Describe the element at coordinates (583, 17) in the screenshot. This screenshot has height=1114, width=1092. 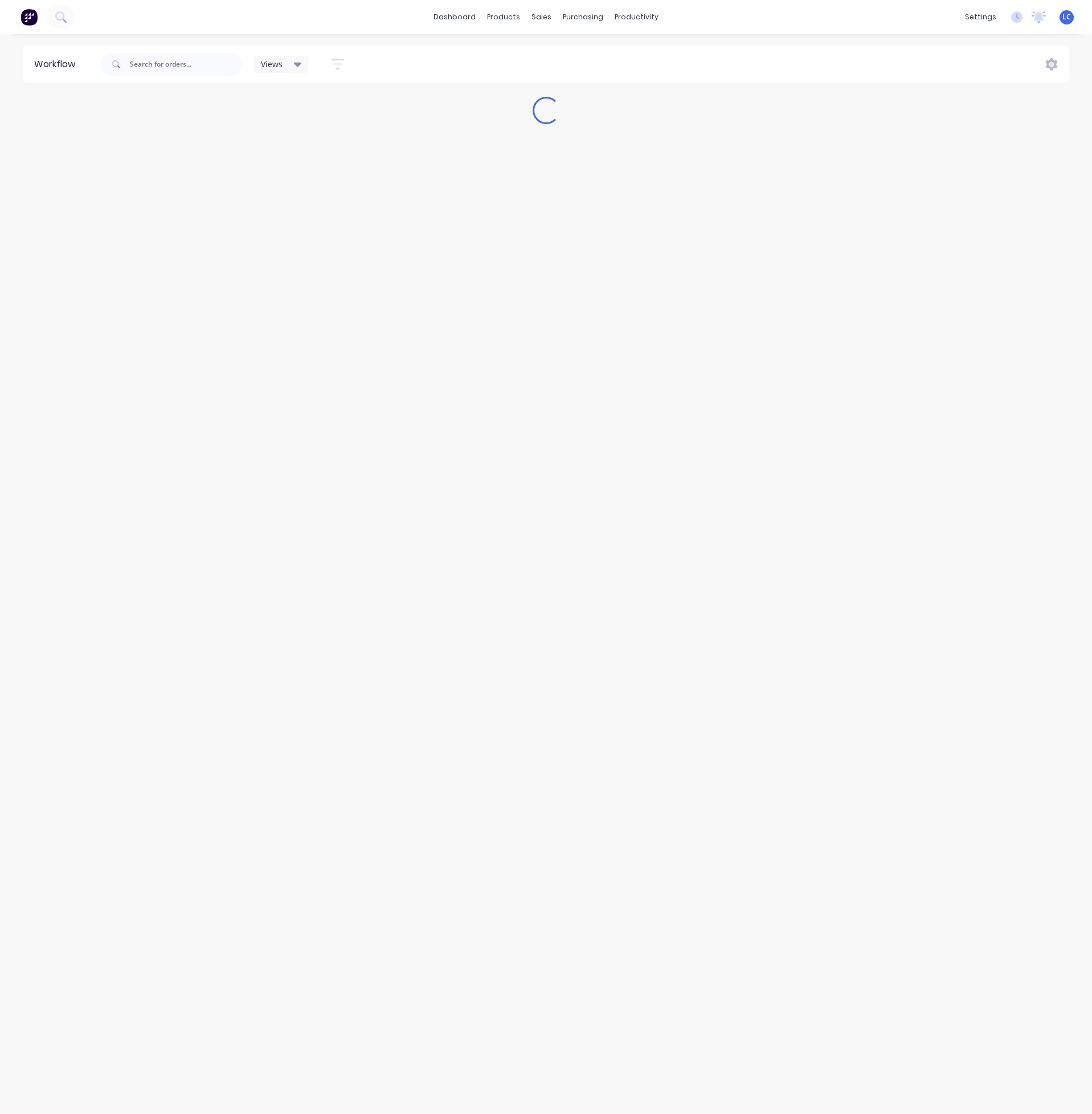
I see `div: purchasing` at that location.